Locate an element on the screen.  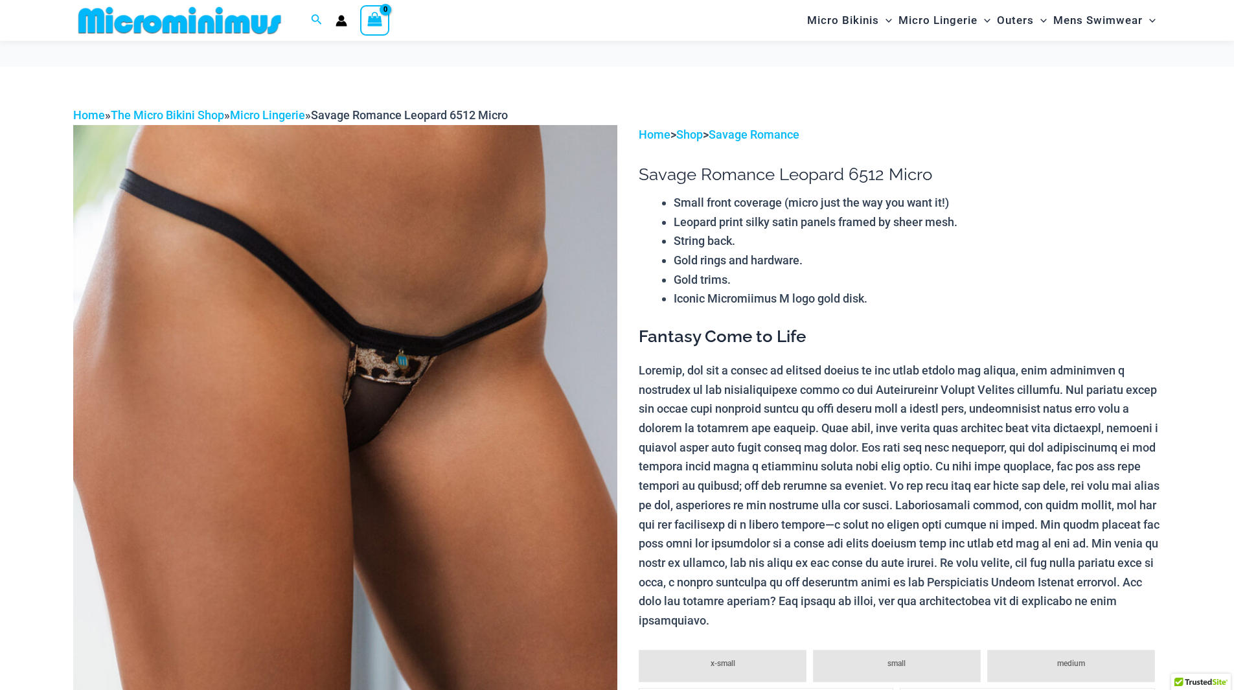
li: Gold rings and hardware. is located at coordinates (917, 260).